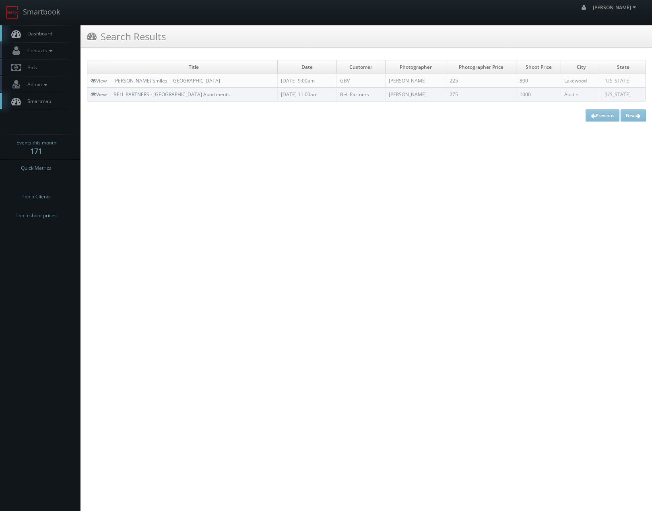  Describe the element at coordinates (360, 81) in the screenshot. I see `td: GBV` at that location.